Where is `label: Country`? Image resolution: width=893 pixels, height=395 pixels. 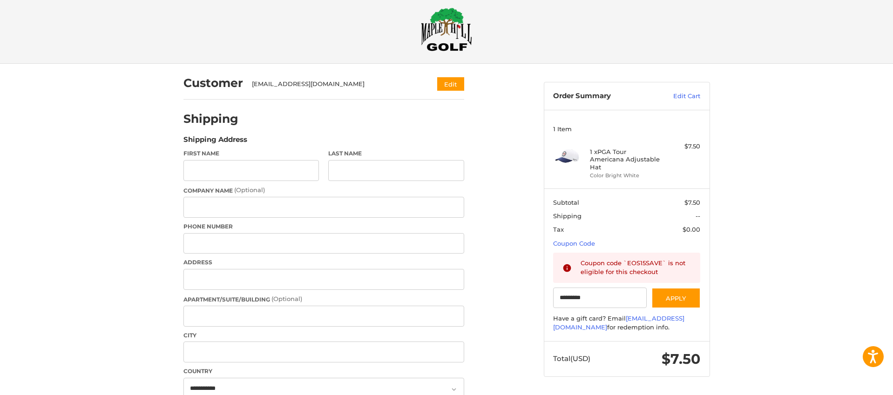 label: Country is located at coordinates (323, 371).